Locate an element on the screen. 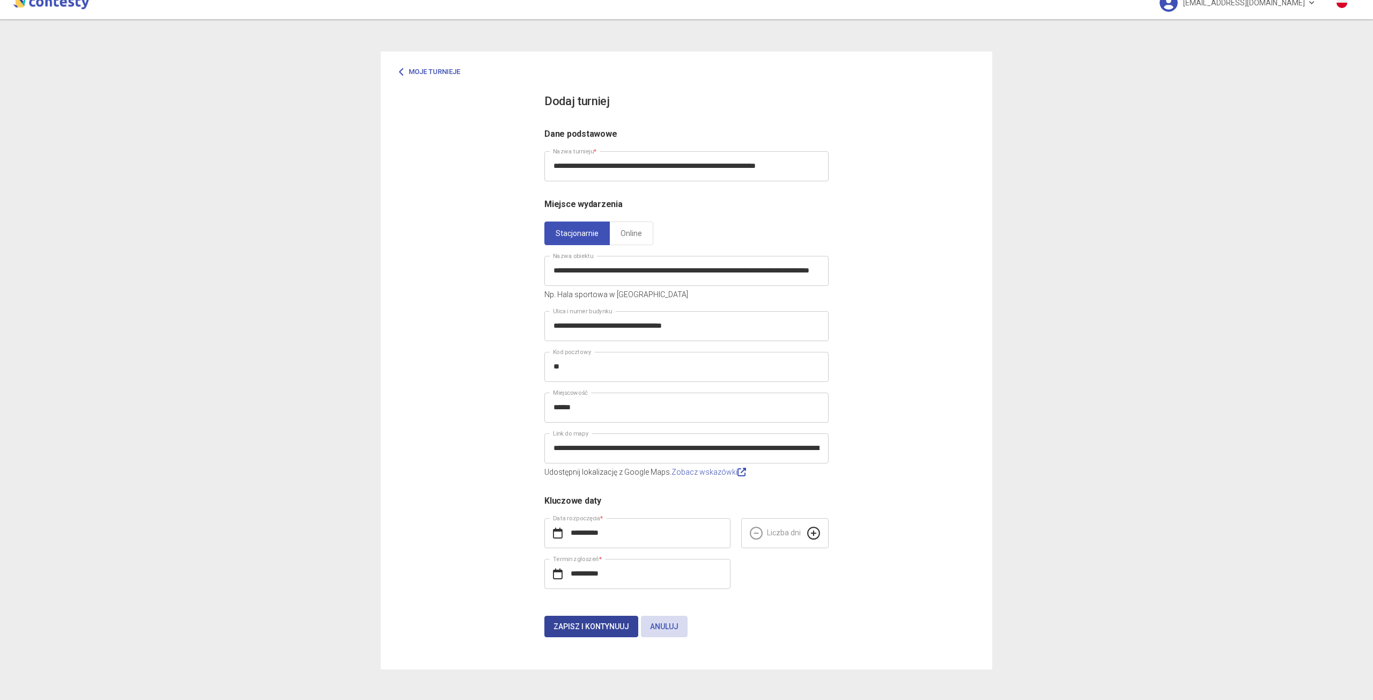  button: Zapisz i kontynuuj is located at coordinates (591, 627).